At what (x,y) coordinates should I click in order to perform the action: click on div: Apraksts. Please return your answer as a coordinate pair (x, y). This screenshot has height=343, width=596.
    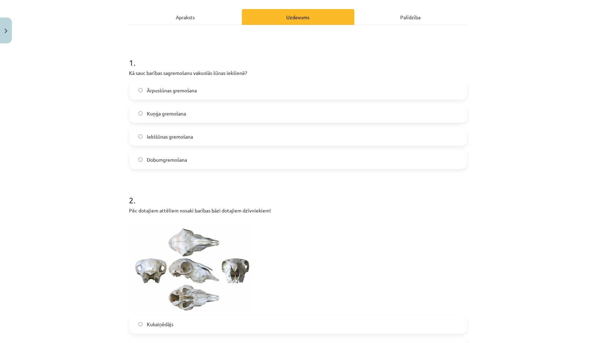
    Looking at the image, I should click on (186, 17).